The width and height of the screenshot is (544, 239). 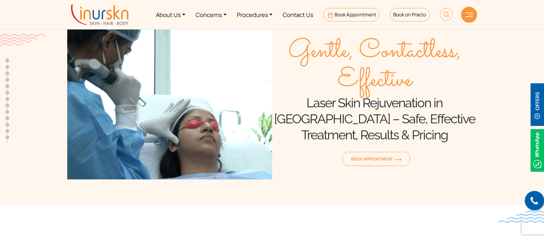 I want to click on img: hamLine.svg, so click(x=469, y=15).